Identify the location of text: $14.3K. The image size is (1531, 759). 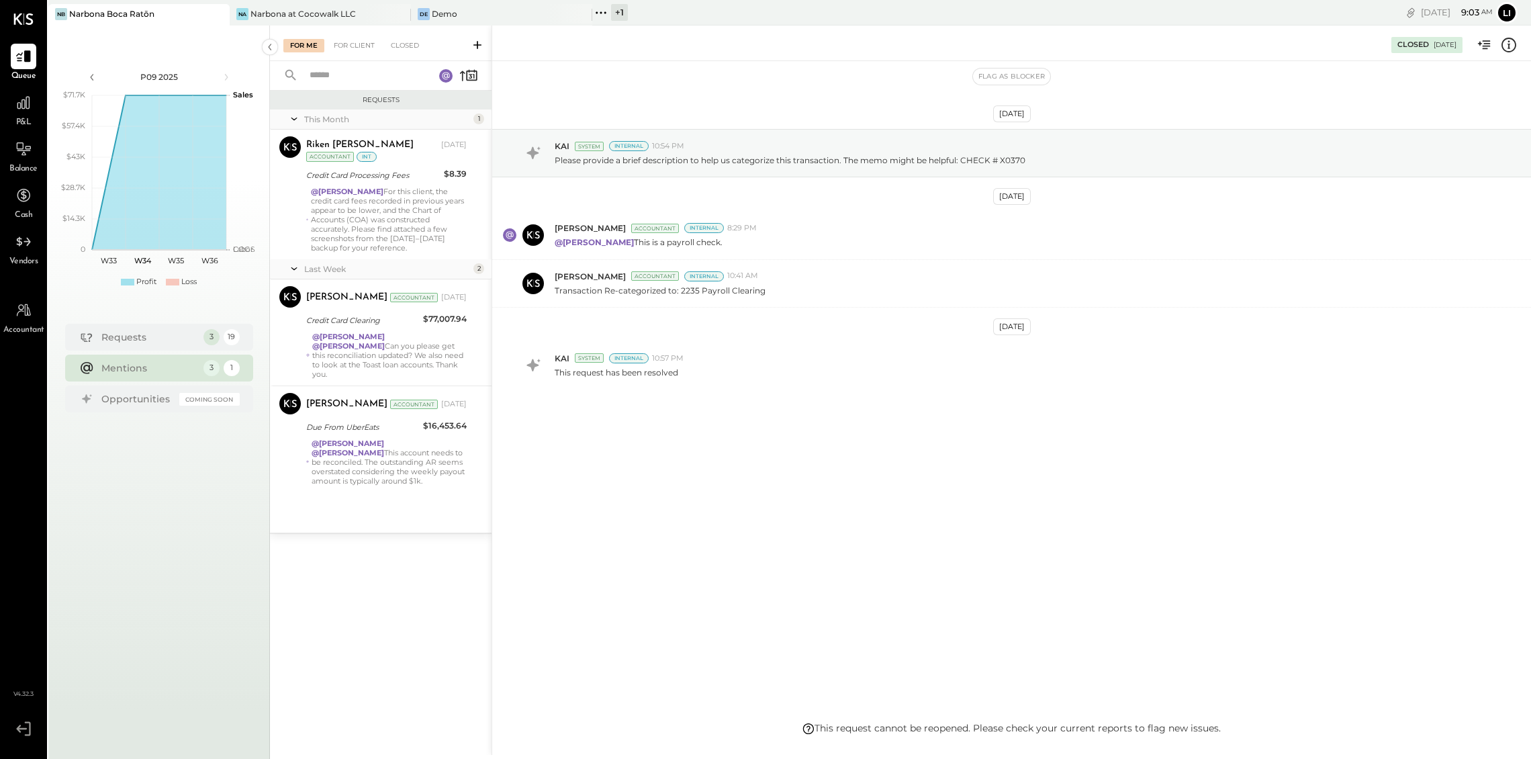
(74, 218).